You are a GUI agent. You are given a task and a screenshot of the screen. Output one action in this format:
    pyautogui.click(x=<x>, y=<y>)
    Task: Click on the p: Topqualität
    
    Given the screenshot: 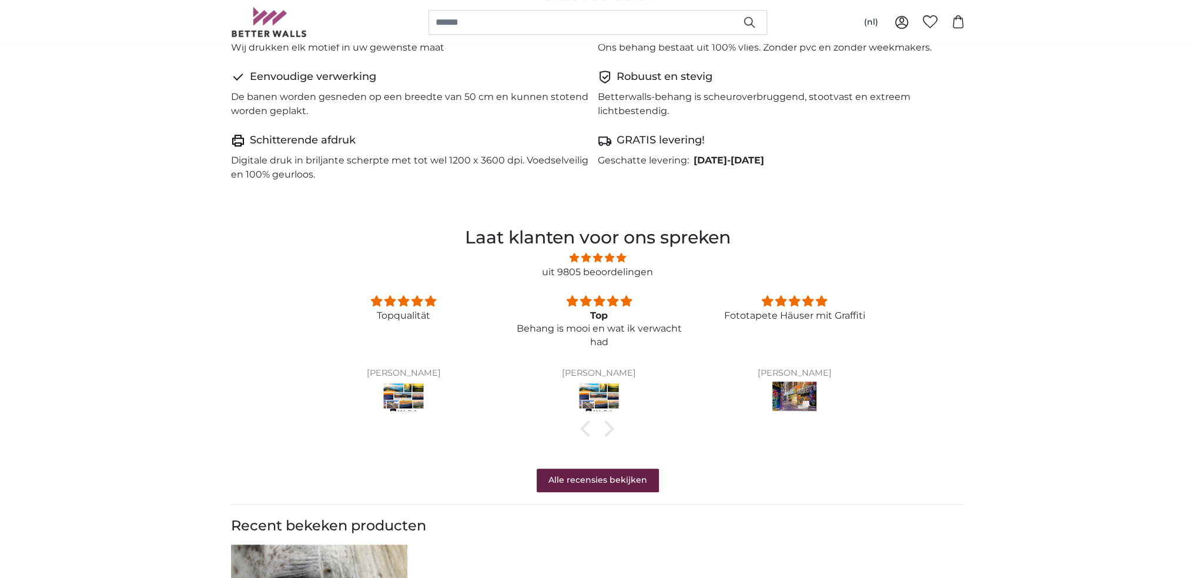 What is the action you would take?
    pyautogui.click(x=403, y=316)
    